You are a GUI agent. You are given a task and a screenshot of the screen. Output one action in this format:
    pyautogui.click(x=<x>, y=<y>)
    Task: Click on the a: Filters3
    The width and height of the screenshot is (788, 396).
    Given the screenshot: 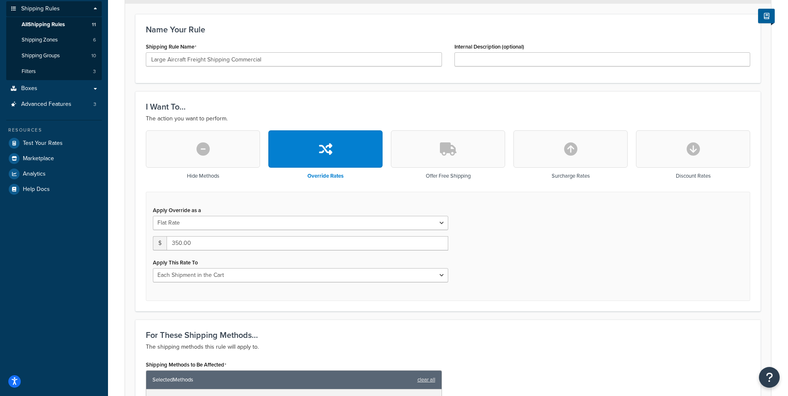 What is the action you would take?
    pyautogui.click(x=54, y=71)
    